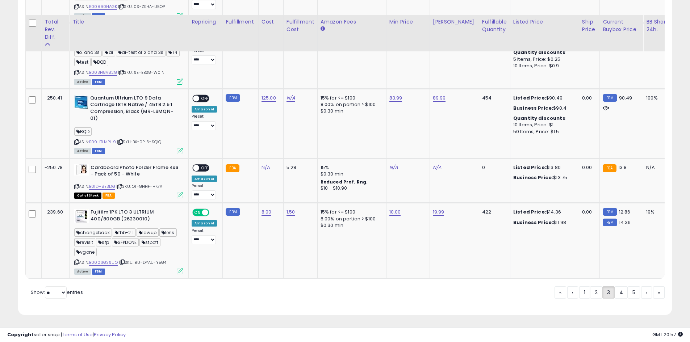 This screenshot has width=690, height=342. Describe the element at coordinates (102, 186) in the screenshot. I see `a: B01DH8E3DG` at that location.